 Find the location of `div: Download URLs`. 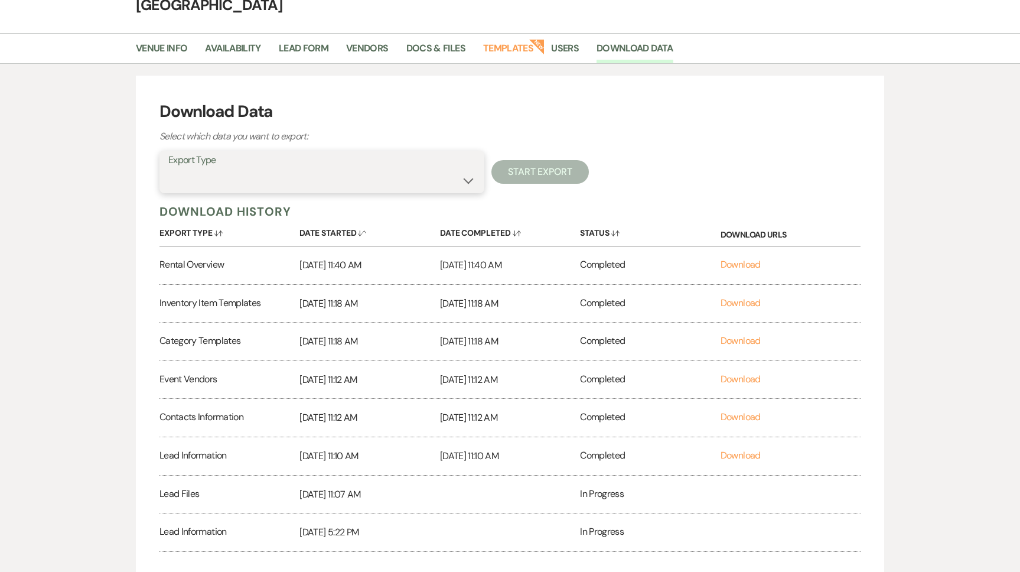

div: Download URLs is located at coordinates (790, 232).